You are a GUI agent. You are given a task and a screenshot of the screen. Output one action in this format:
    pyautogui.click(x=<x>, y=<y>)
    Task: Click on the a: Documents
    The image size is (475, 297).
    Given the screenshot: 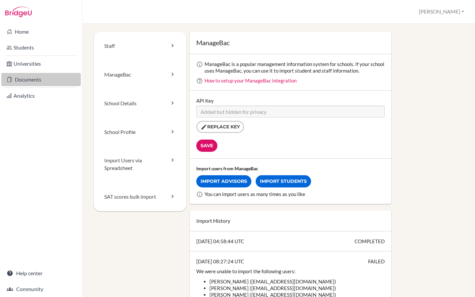 What is the action you would take?
    pyautogui.click(x=41, y=79)
    